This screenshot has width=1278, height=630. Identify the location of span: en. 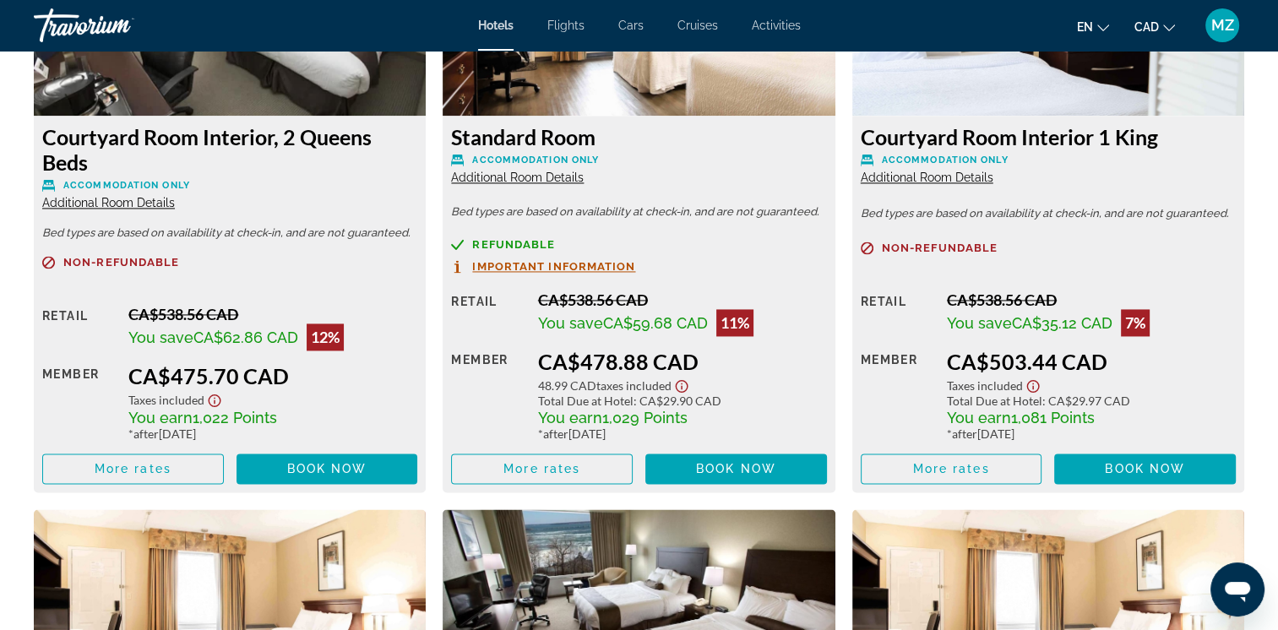
(1084, 27).